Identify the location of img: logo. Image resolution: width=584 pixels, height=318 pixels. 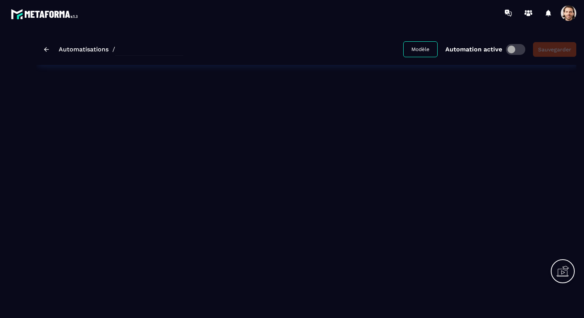
(46, 14).